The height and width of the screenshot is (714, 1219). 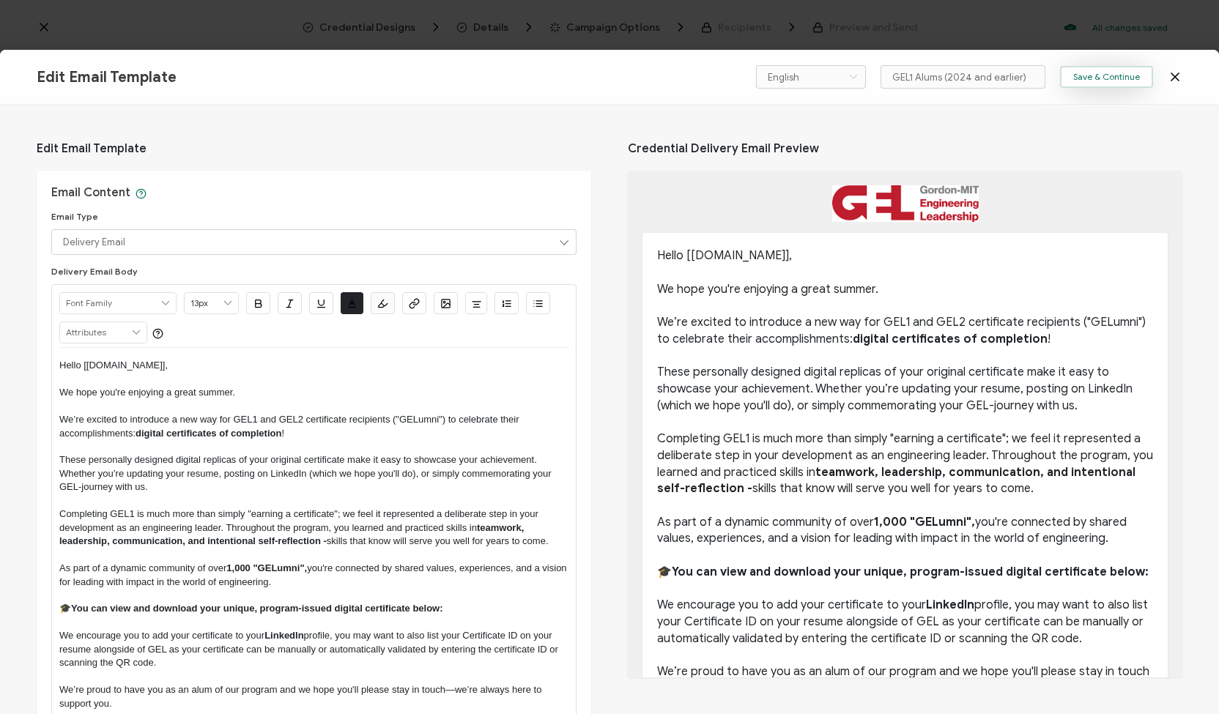 I want to click on div: Chat Widget, so click(x=1182, y=679).